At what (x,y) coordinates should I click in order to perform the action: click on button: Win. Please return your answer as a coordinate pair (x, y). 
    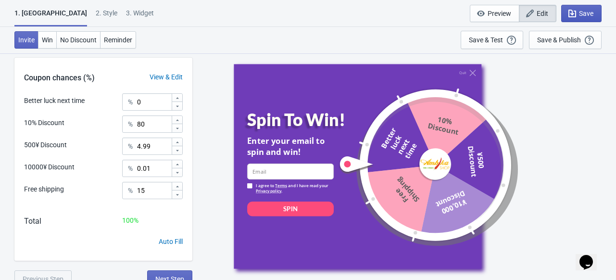
    Looking at the image, I should click on (47, 40).